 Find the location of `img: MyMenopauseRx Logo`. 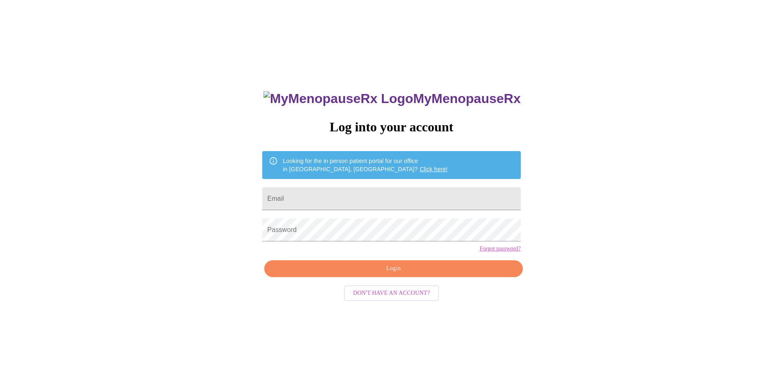

img: MyMenopauseRx Logo is located at coordinates (338, 99).